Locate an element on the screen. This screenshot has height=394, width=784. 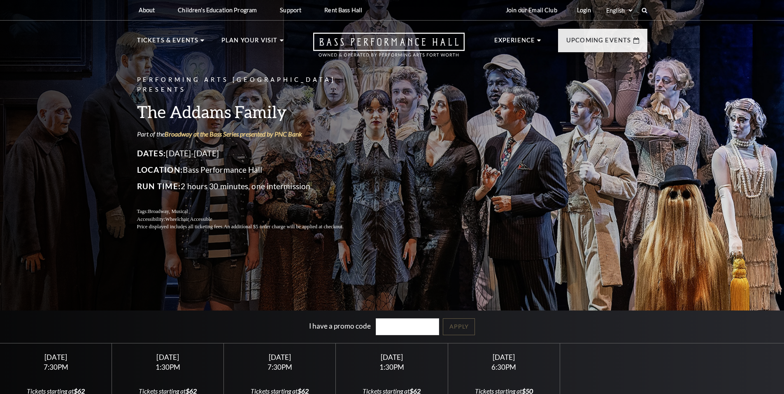
span: Wheelchair Accessible is located at coordinates (189, 219).